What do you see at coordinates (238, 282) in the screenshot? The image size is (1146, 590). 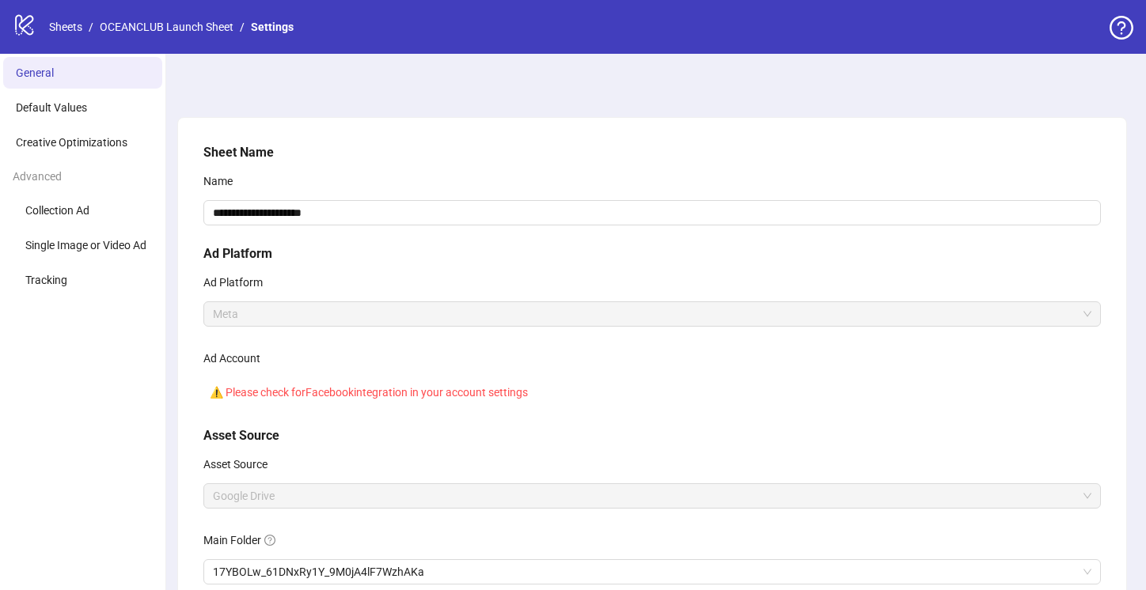 I see `label: Ad Platform` at bounding box center [238, 282].